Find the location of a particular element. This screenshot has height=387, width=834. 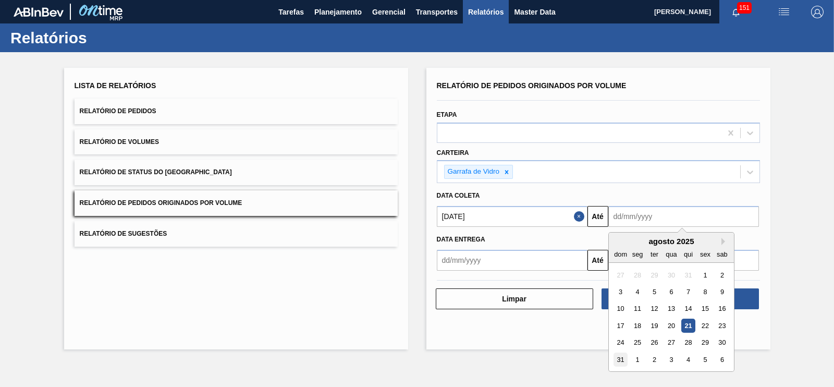

span: Relatório de Volumes is located at coordinates (119, 142).